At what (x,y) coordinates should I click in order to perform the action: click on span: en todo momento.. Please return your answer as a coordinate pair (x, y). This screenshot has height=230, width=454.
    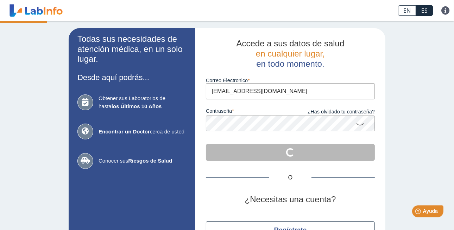
    Looking at the image, I should click on (290, 64).